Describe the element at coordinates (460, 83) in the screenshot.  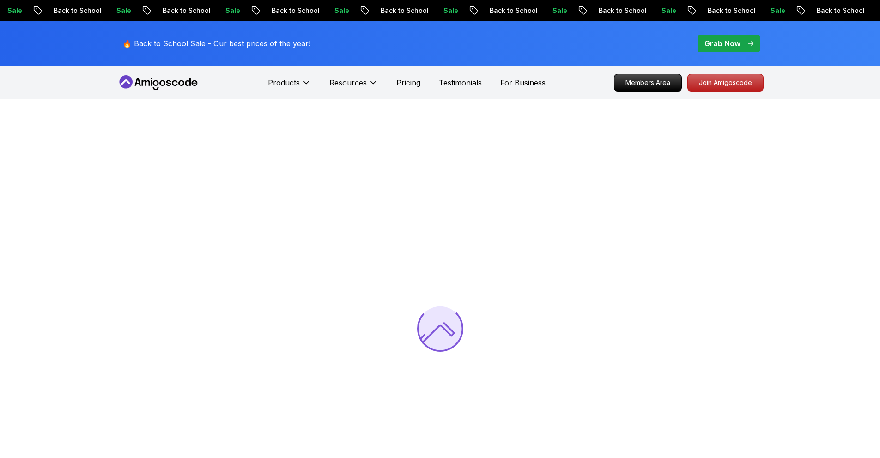
I see `p: Testimonials` at that location.